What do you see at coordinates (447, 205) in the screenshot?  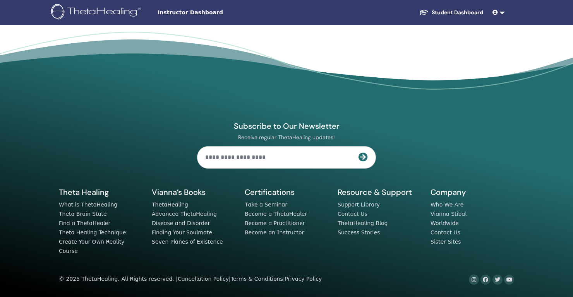 I see `a: Who We Are` at bounding box center [447, 205].